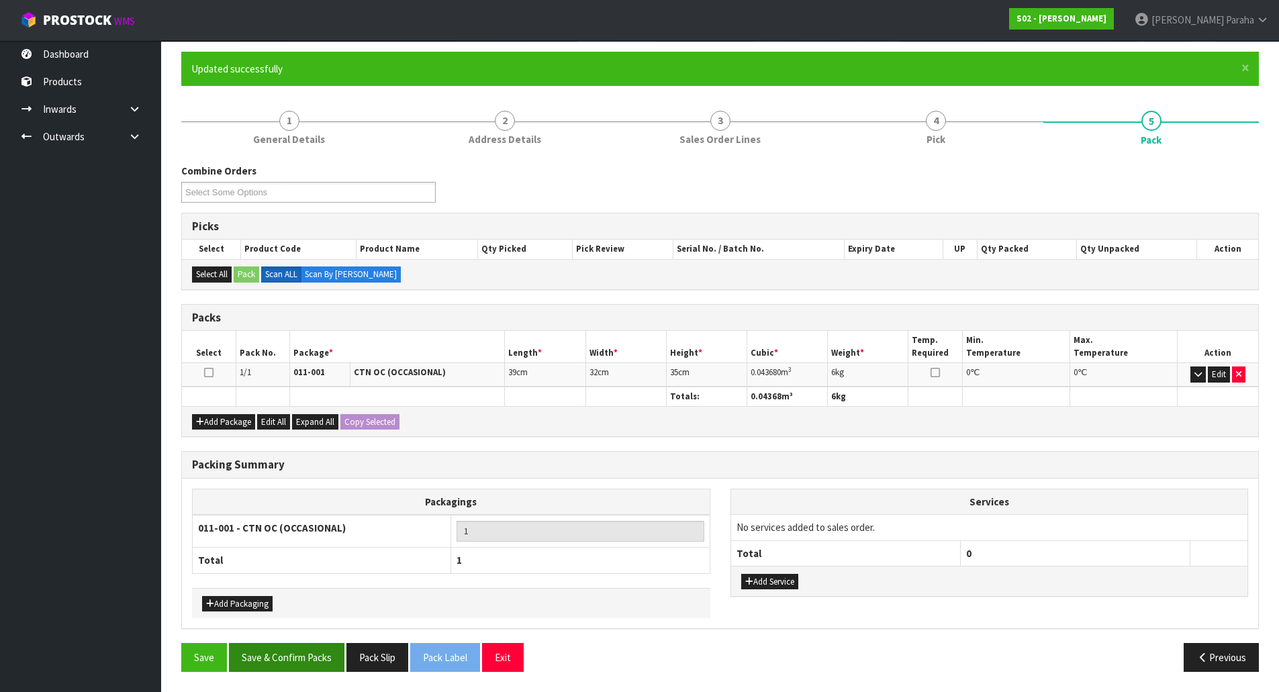  Describe the element at coordinates (868, 347) in the screenshot. I see `th: Weight` at that location.